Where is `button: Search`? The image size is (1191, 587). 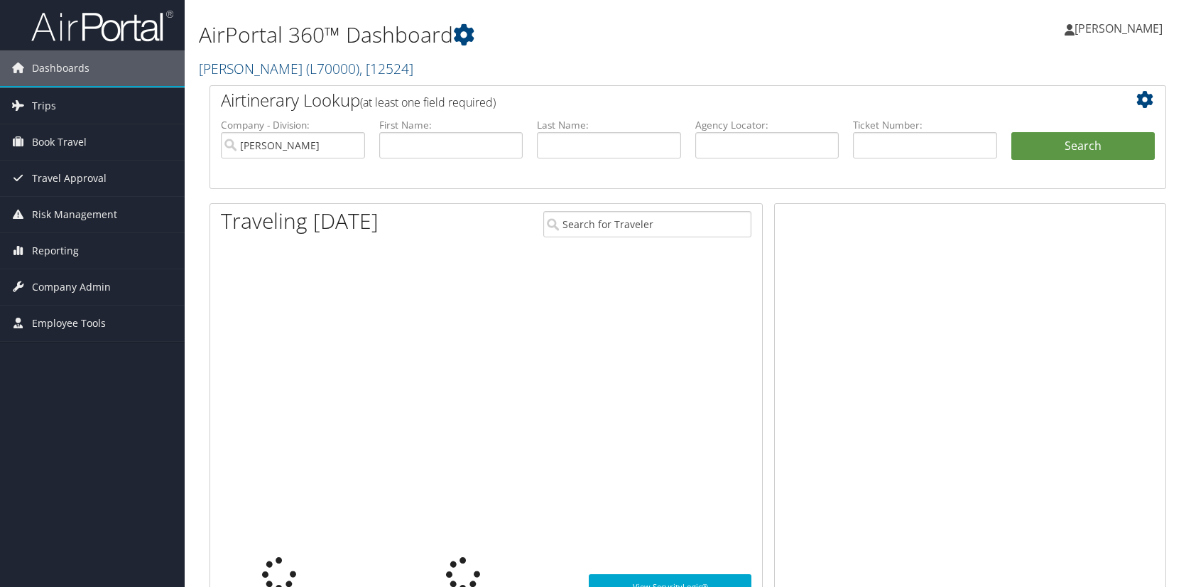
button: Search is located at coordinates (1083, 146).